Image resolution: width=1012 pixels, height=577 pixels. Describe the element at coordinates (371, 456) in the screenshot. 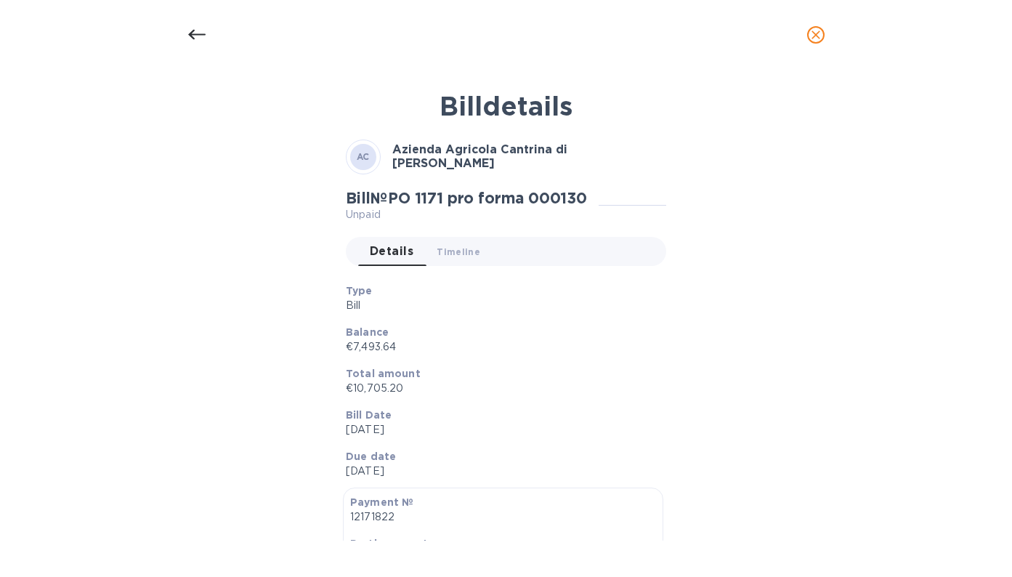

I see `b: Due date` at that location.